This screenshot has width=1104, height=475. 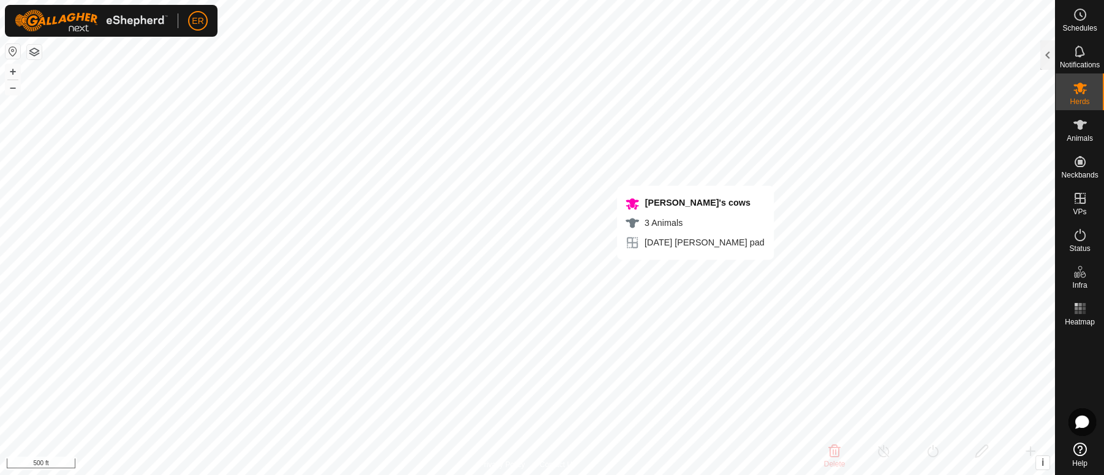 I want to click on a: Contact Us, so click(x=557, y=465).